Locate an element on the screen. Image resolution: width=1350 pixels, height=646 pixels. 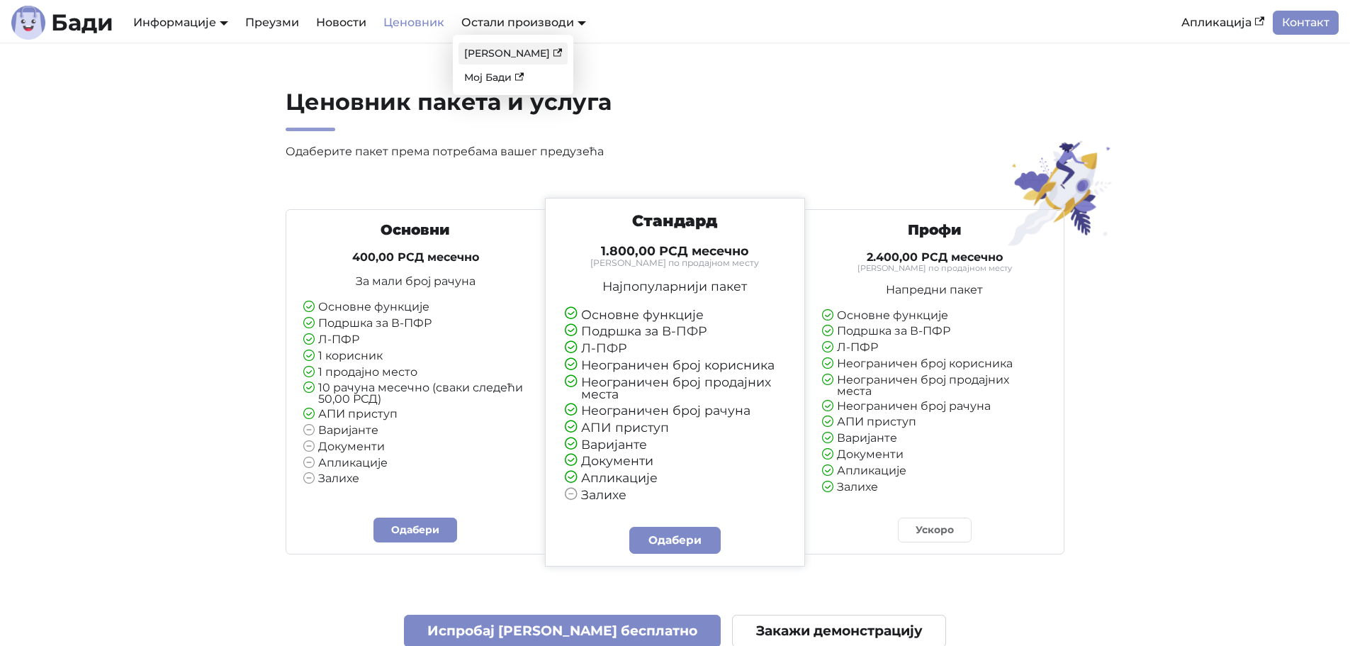
img: Лого is located at coordinates (28, 23).